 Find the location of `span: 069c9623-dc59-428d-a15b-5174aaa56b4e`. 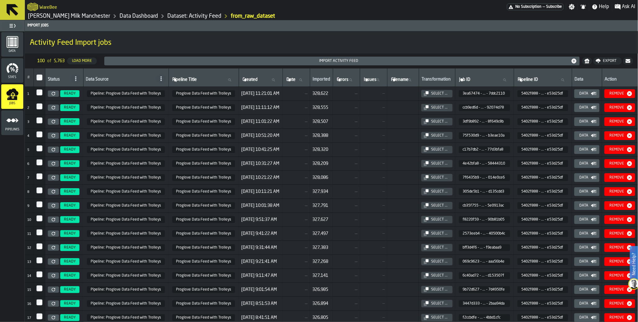

span: 069c9623-dc59-428d-a15b-5174aaa56b4e is located at coordinates (485, 261).